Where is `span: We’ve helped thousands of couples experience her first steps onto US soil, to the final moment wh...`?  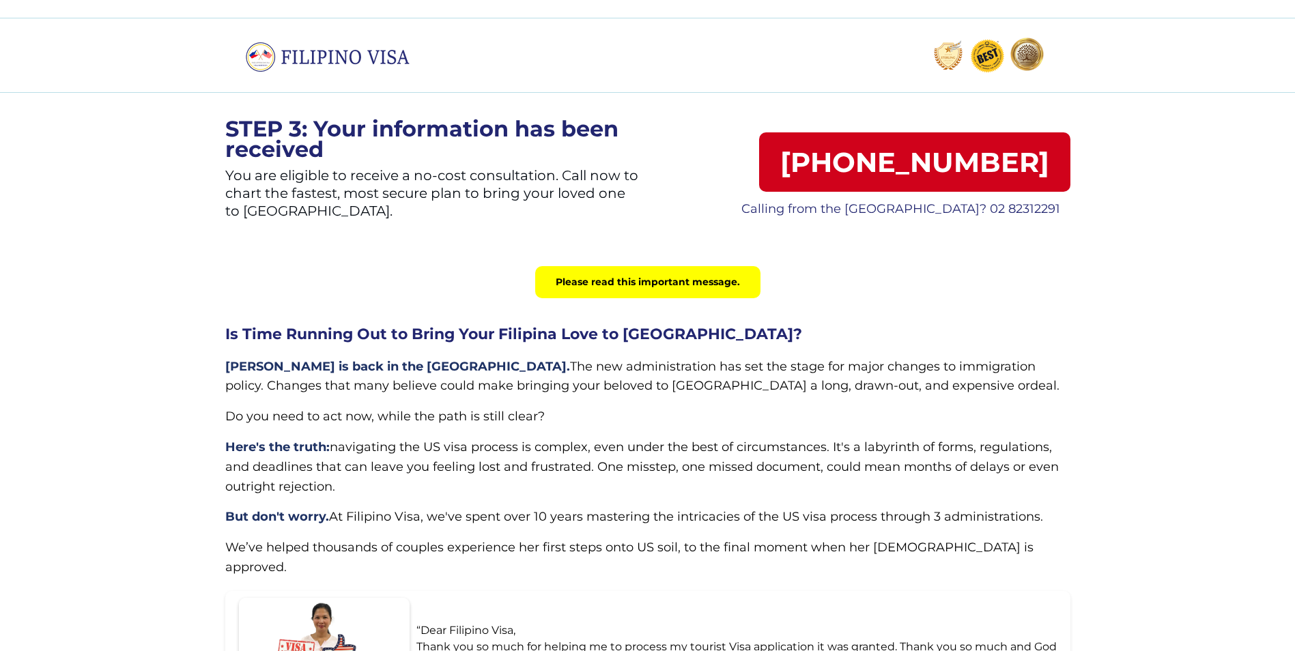
span: We’ve helped thousands of couples experience her first steps onto US soil, to the final moment wh... is located at coordinates (629, 557).